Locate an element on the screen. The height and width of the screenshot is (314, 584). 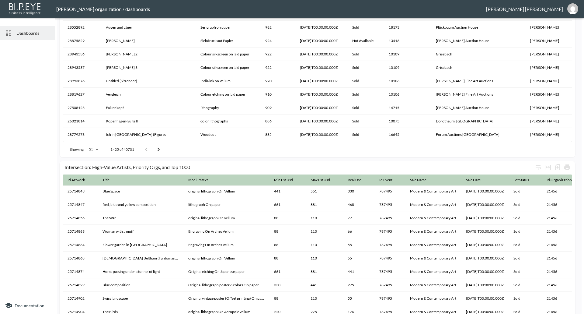
th: 25714843 is located at coordinates (80, 191).